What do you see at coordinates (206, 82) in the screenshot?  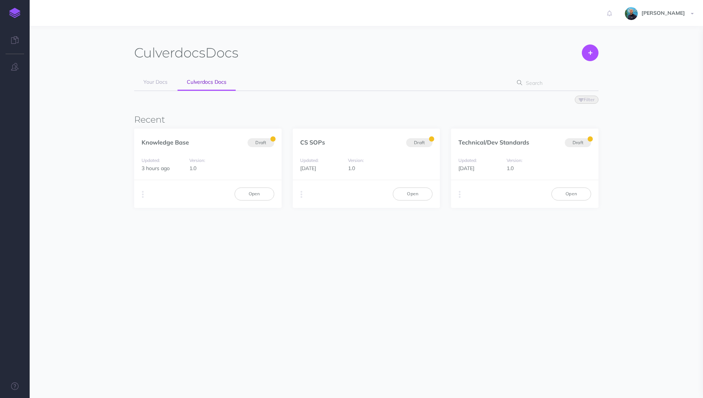 I see `a: Culverdocs Docs` at bounding box center [206, 82].